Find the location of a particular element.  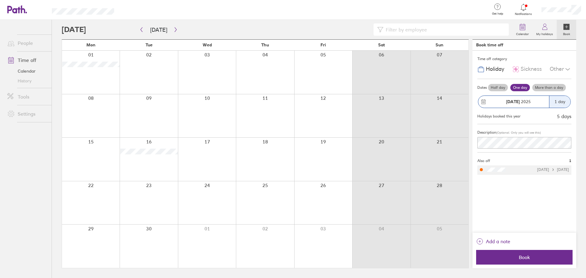

span: Get help is located at coordinates (498, 14).